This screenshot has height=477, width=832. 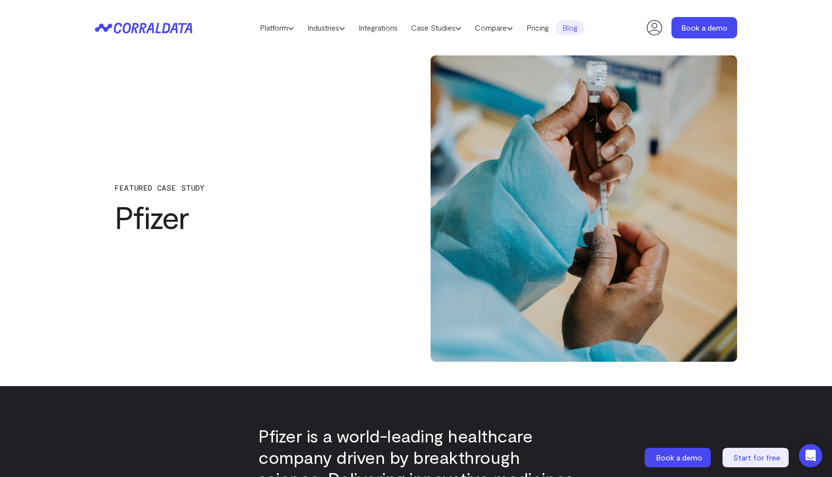 What do you see at coordinates (378, 28) in the screenshot?
I see `a: Integrations` at bounding box center [378, 28].